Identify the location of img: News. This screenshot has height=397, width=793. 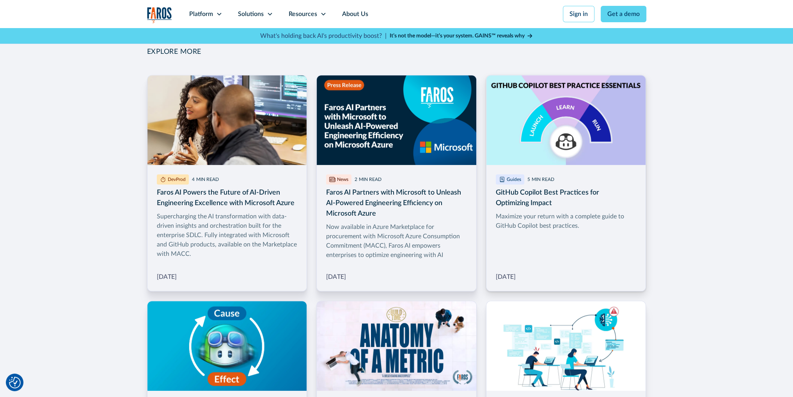
(332, 179).